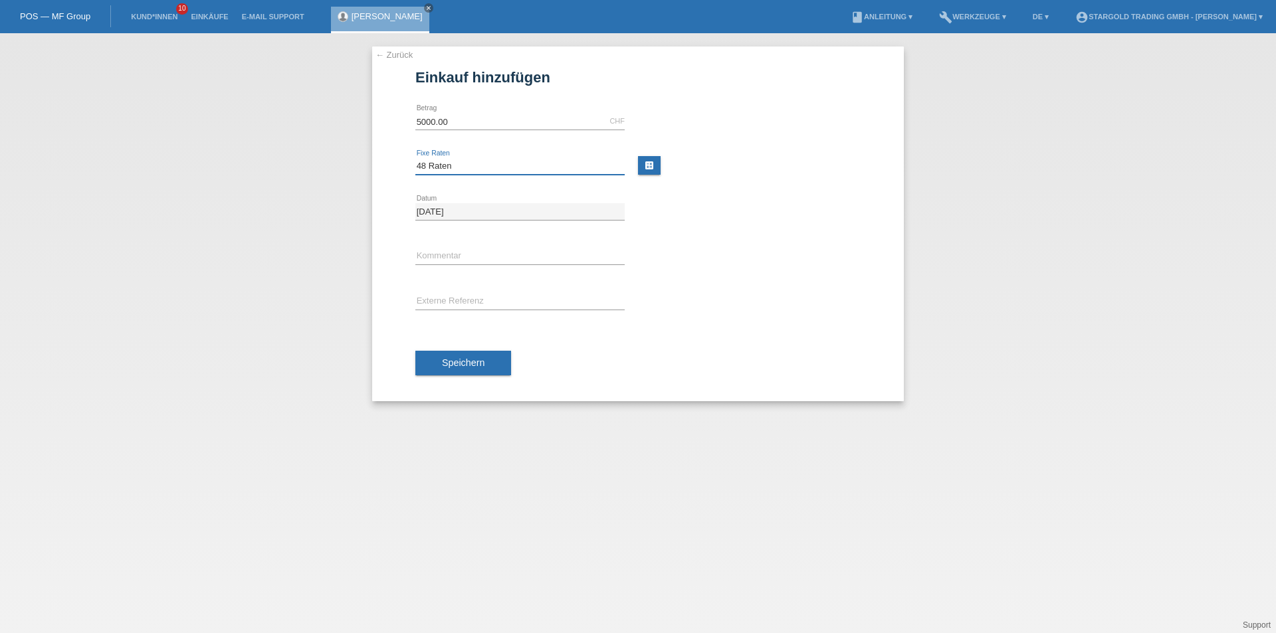 The image size is (1276, 633). What do you see at coordinates (649, 165) in the screenshot?
I see `i: calculate` at bounding box center [649, 165].